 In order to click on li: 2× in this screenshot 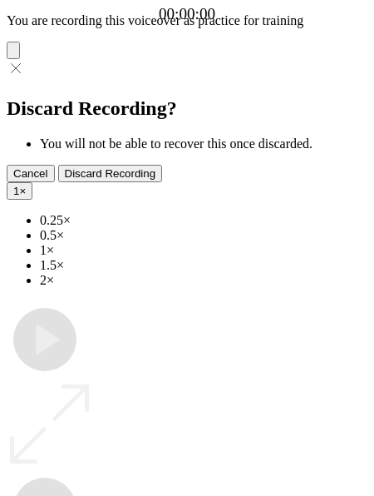, I will do `click(204, 280)`.